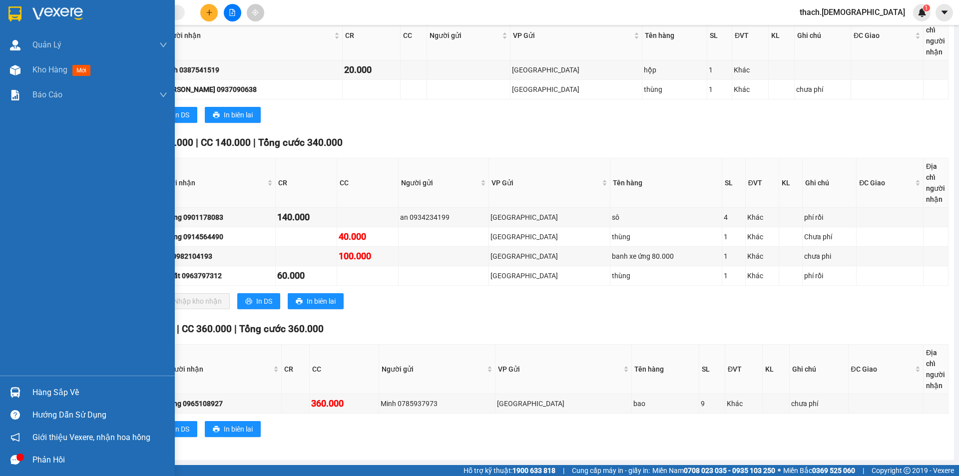  I want to click on span: Miền Nam, so click(714, 470).